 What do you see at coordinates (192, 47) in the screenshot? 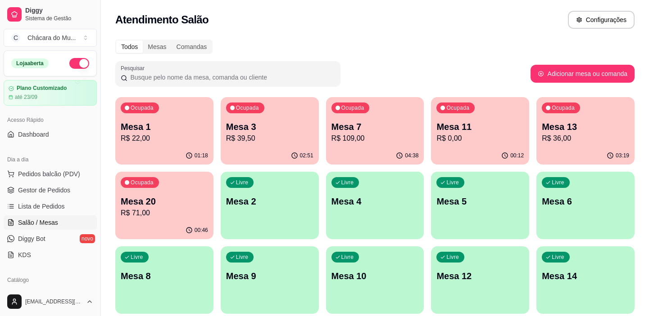
I see `div: Comandas` at bounding box center [192, 47].